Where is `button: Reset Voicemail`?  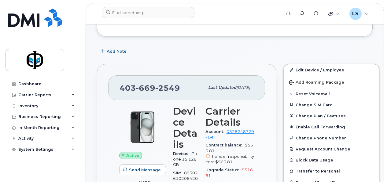 button: Reset Voicemail is located at coordinates (331, 94).